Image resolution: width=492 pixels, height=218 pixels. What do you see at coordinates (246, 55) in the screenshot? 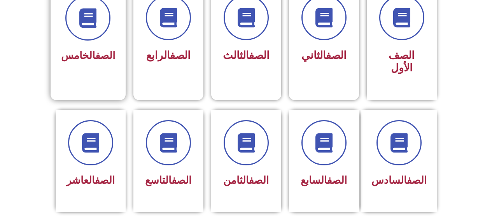
I see `span: الثالث` at bounding box center [246, 55].